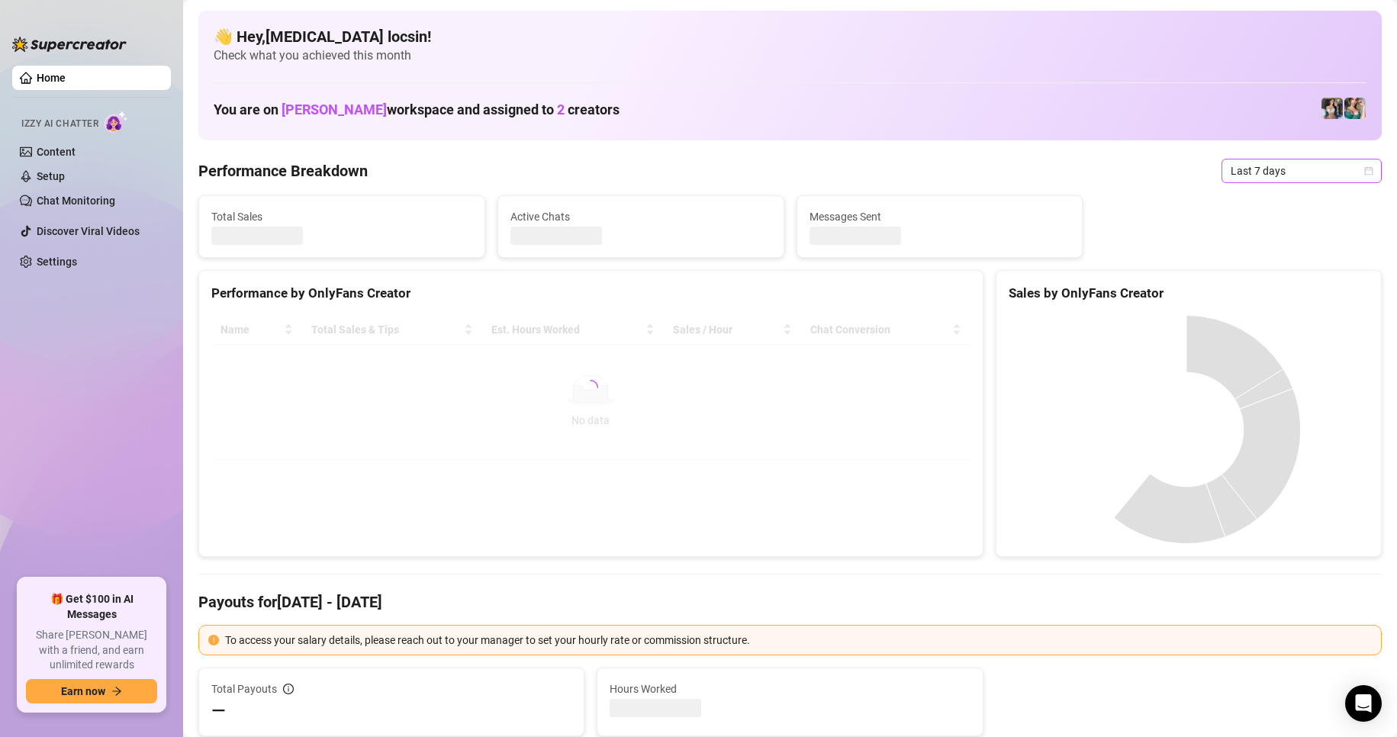 This screenshot has width=1397, height=737. Describe the element at coordinates (591, 293) in the screenshot. I see `div: Performance by OnlyFans Creator` at that location.